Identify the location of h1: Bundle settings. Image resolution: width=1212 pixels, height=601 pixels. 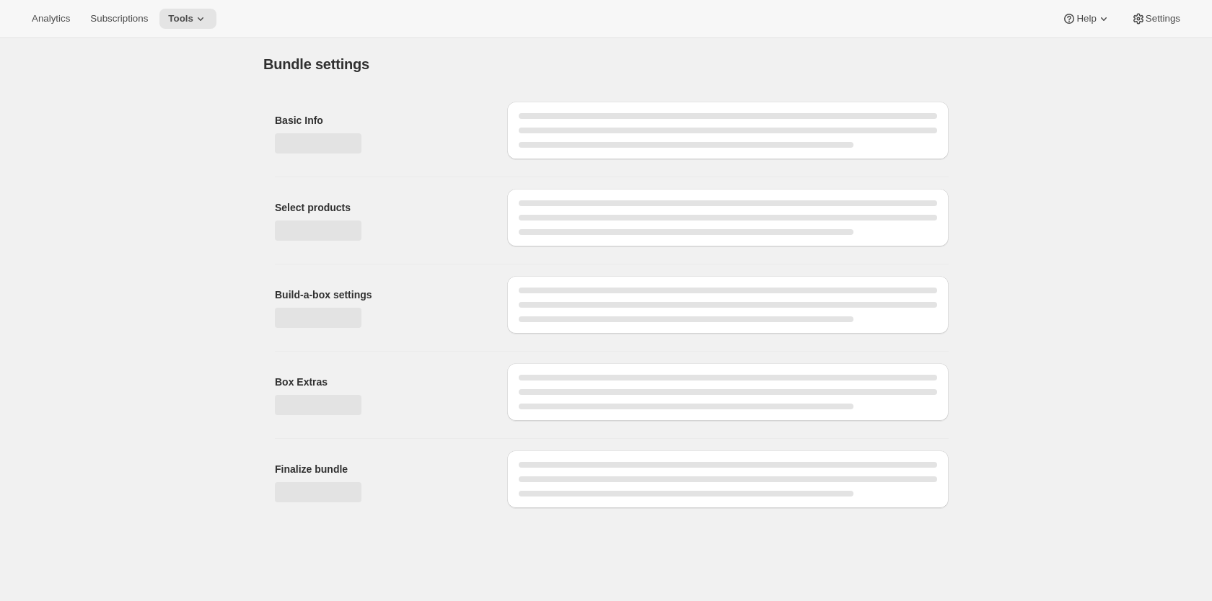
(316, 64).